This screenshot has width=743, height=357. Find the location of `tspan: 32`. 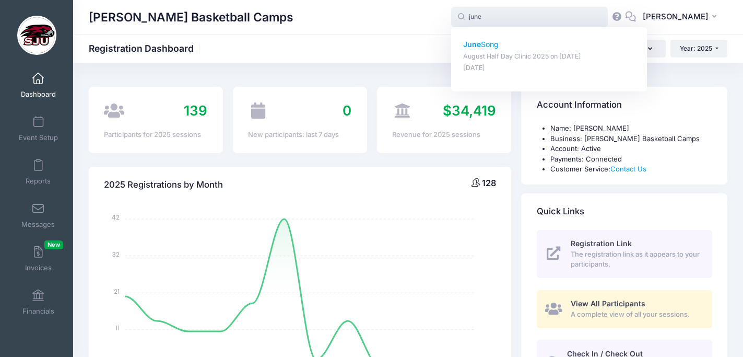

tspan: 32 is located at coordinates (116, 254).